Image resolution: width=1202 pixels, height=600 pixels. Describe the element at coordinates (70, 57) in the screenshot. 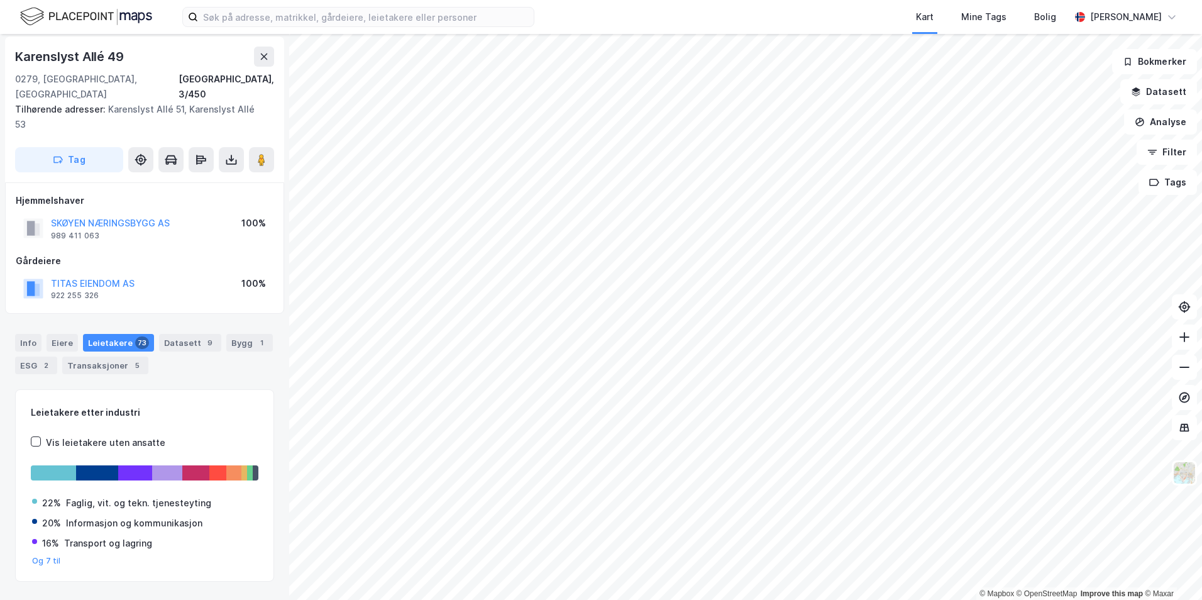

I see `div: Karenslyst Allé 49` at that location.